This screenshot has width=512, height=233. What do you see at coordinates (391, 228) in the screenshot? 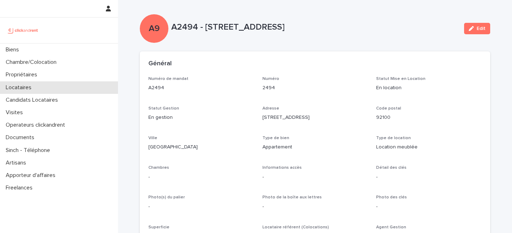
I see `span: Agent Gestion` at bounding box center [391, 228].